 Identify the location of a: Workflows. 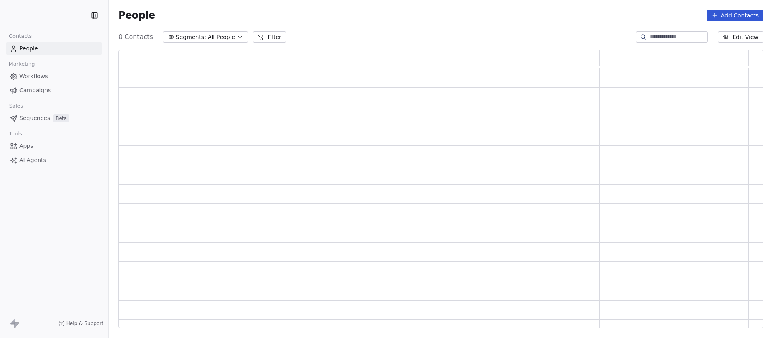
(54, 76).